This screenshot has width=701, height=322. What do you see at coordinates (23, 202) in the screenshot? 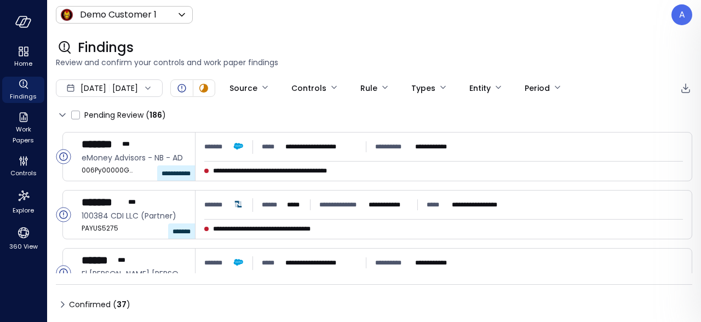
I see `div: Explore` at bounding box center [23, 202].